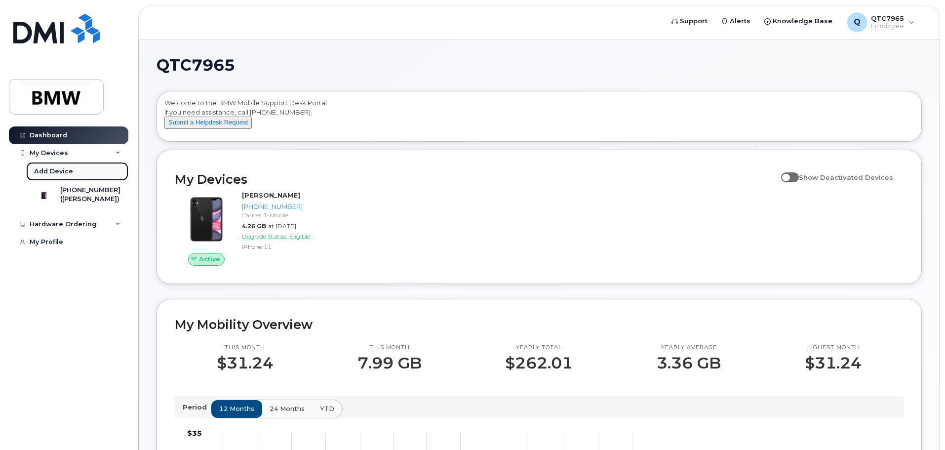 Image resolution: width=945 pixels, height=450 pixels. What do you see at coordinates (389, 363) in the screenshot?
I see `p: 7.99 GB` at bounding box center [389, 363].